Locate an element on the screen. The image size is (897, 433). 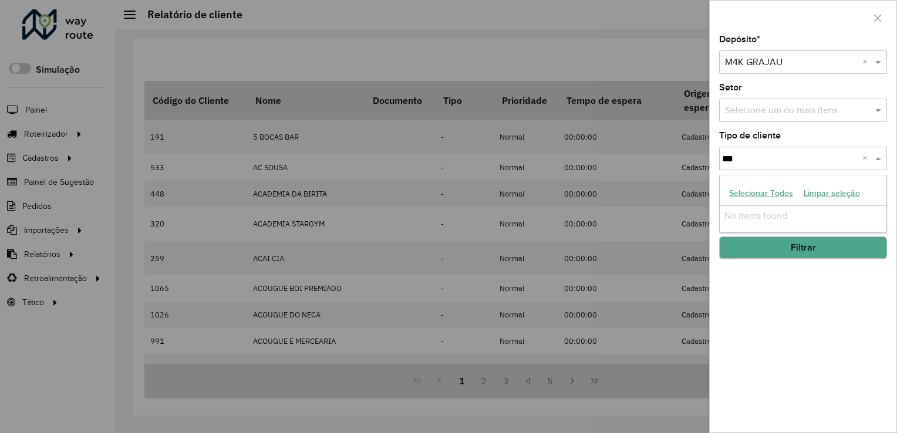
div: No items found is located at coordinates (803, 216).